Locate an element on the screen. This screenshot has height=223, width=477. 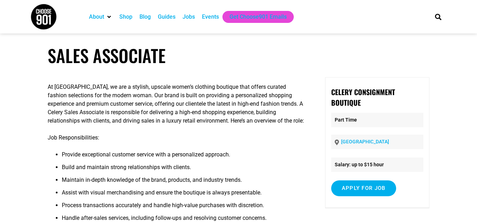
li: Assist with visual merchandising and ensure the boutique is always presentable. is located at coordinates (184, 195).